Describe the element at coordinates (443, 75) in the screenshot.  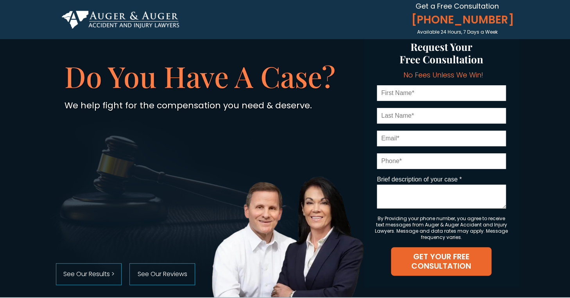
I see `span: No Fees Unless We Win!` at that location.